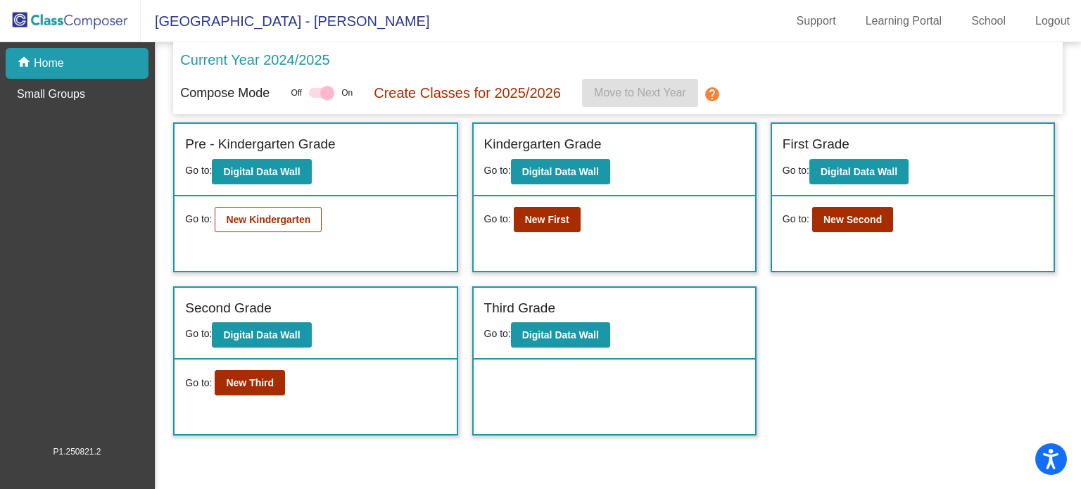  What do you see at coordinates (853, 220) in the screenshot?
I see `b: New Second` at bounding box center [853, 220].